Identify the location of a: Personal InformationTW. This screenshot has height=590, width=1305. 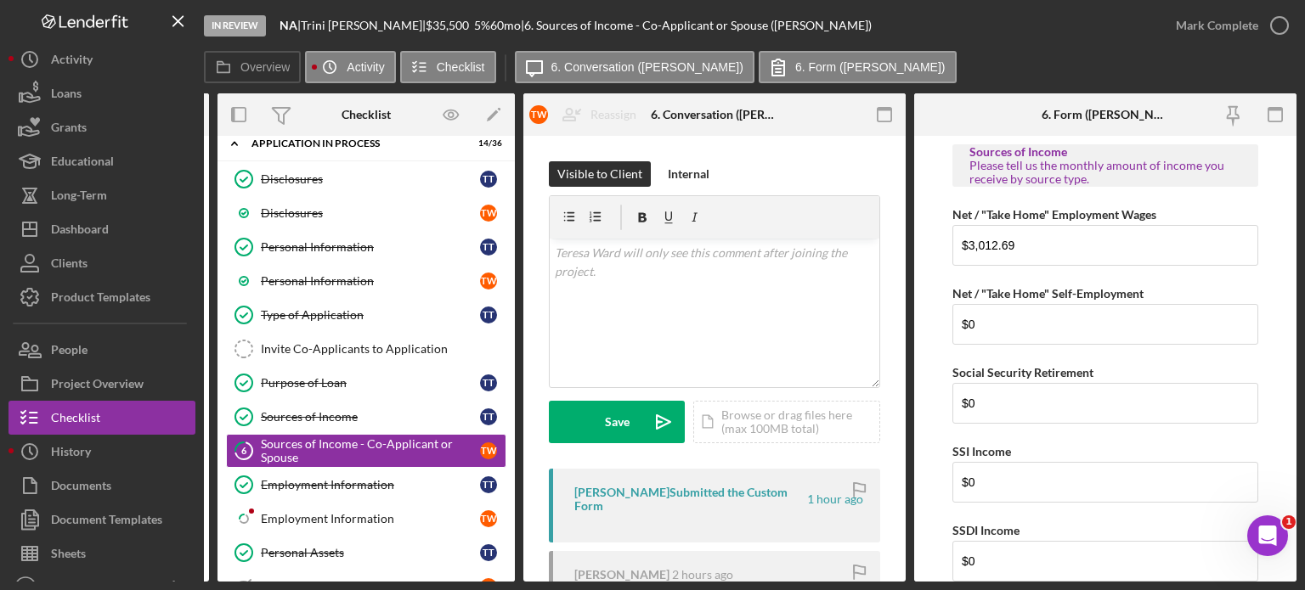
(366, 281).